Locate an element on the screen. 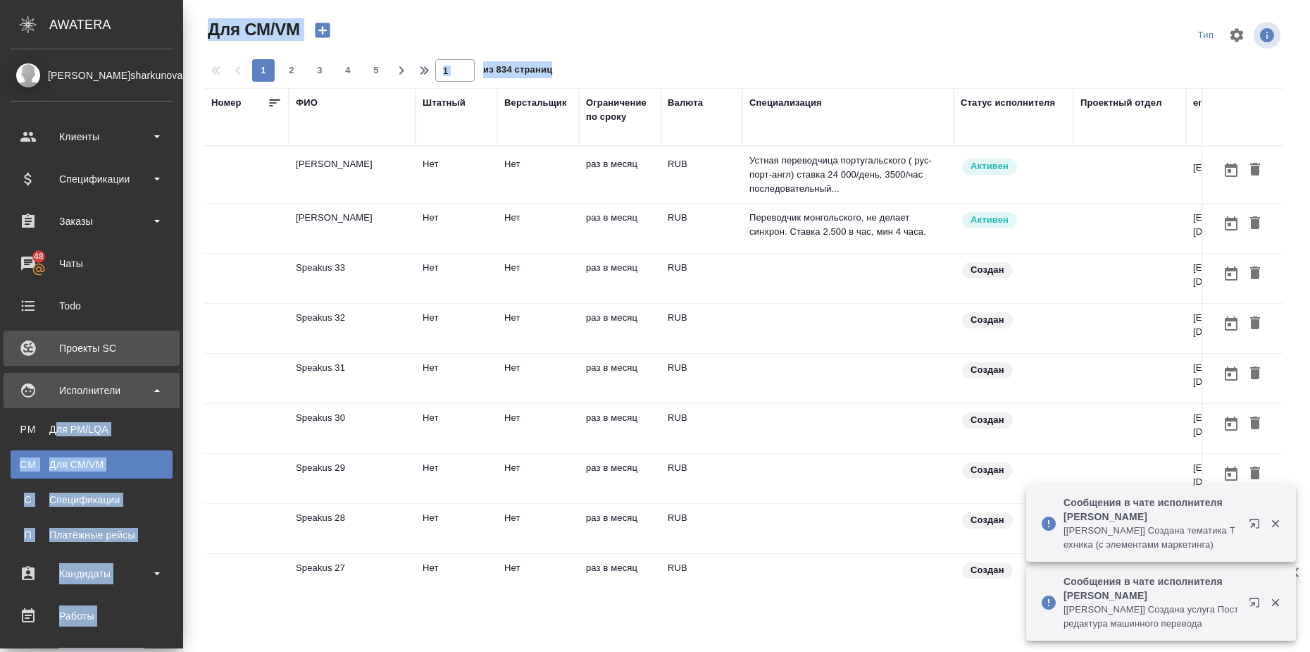 The image size is (1310, 652). button: Закрыть is located at coordinates (1275, 523).